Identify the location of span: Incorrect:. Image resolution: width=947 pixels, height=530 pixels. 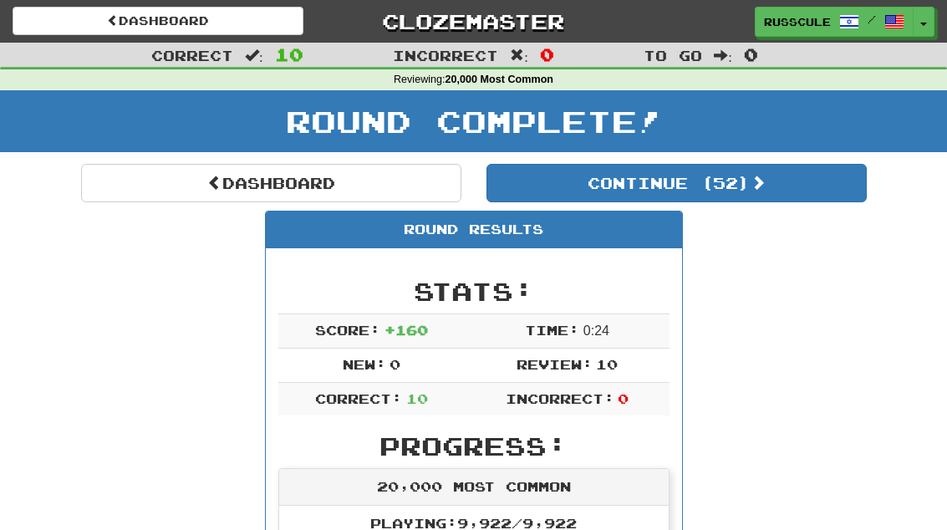
(560, 398).